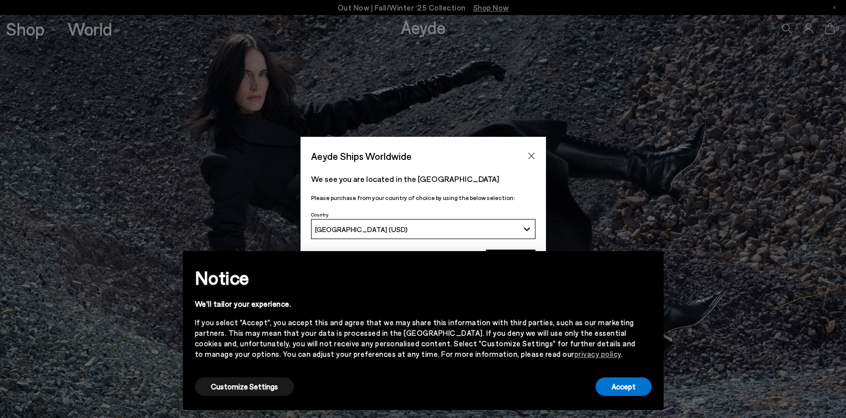  What do you see at coordinates (415, 278) in the screenshot?
I see `h2: Notice` at bounding box center [415, 278].